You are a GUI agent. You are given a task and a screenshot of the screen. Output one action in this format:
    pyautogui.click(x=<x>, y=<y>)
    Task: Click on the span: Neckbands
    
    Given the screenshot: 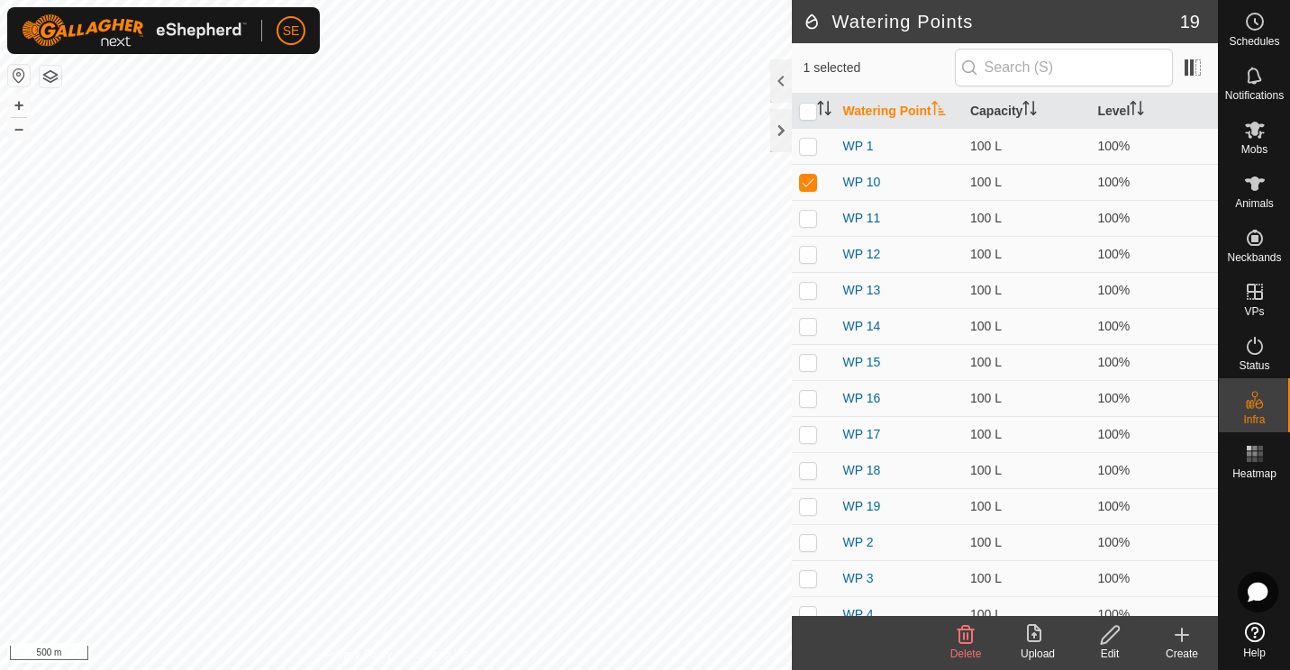 What is the action you would take?
    pyautogui.click(x=1253, y=258)
    